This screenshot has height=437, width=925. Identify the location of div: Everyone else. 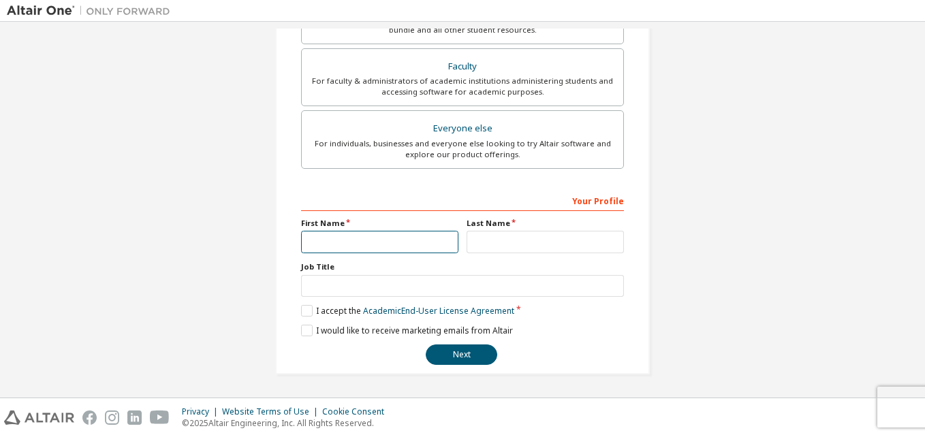
(462, 129).